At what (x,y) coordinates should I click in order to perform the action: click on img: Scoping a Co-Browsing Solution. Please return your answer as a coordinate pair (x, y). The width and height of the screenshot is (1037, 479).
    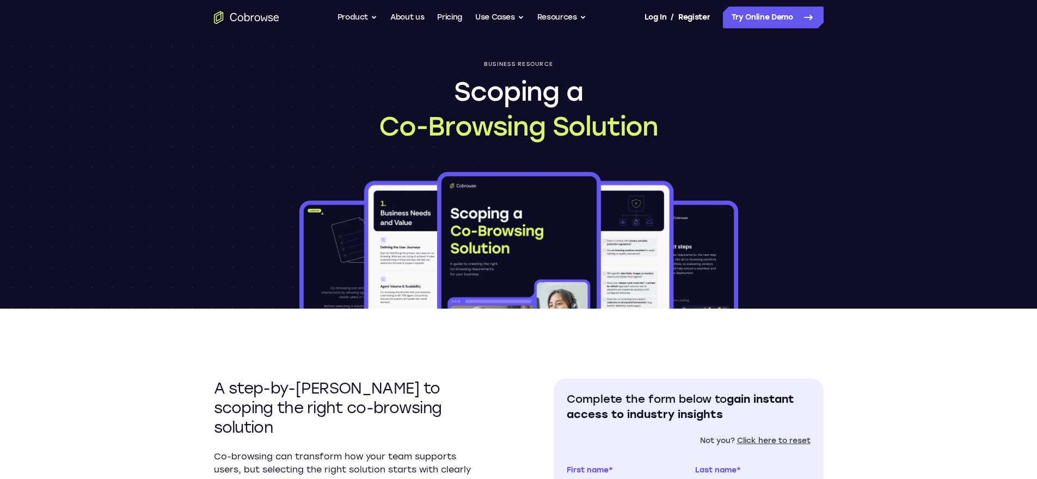
    Looking at the image, I should click on (519, 239).